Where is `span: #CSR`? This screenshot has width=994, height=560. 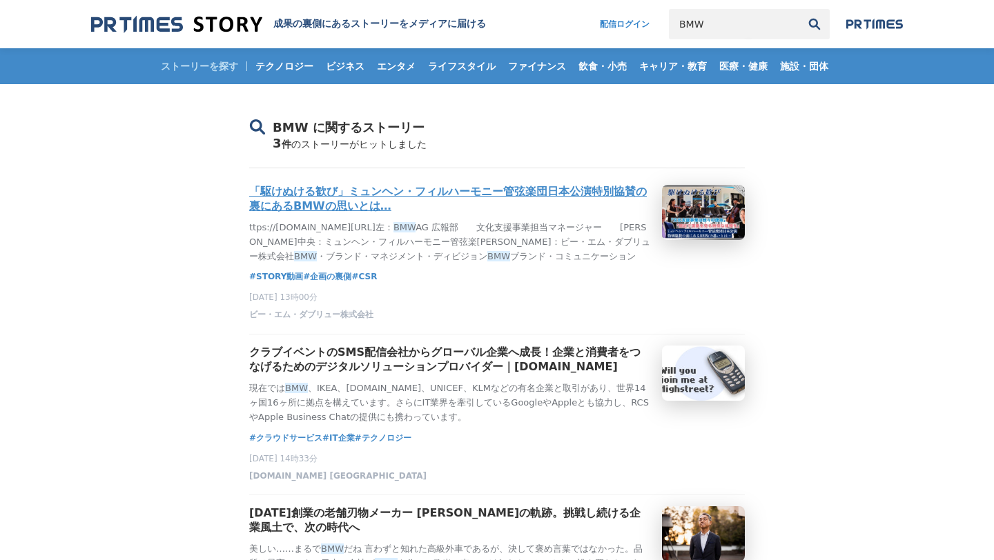
span: #CSR is located at coordinates (364, 277).